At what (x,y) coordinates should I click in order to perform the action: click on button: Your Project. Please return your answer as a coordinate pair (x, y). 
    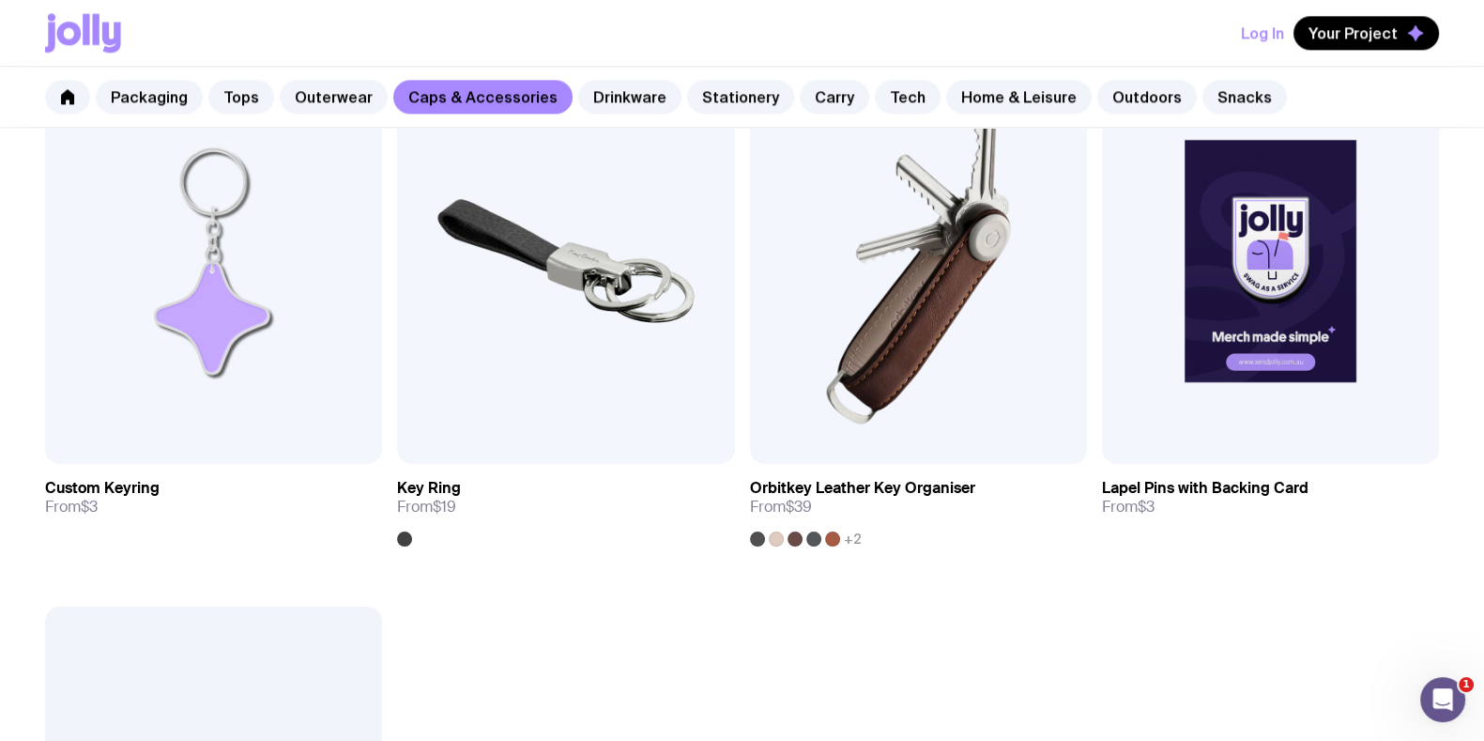
    Looking at the image, I should click on (1366, 33).